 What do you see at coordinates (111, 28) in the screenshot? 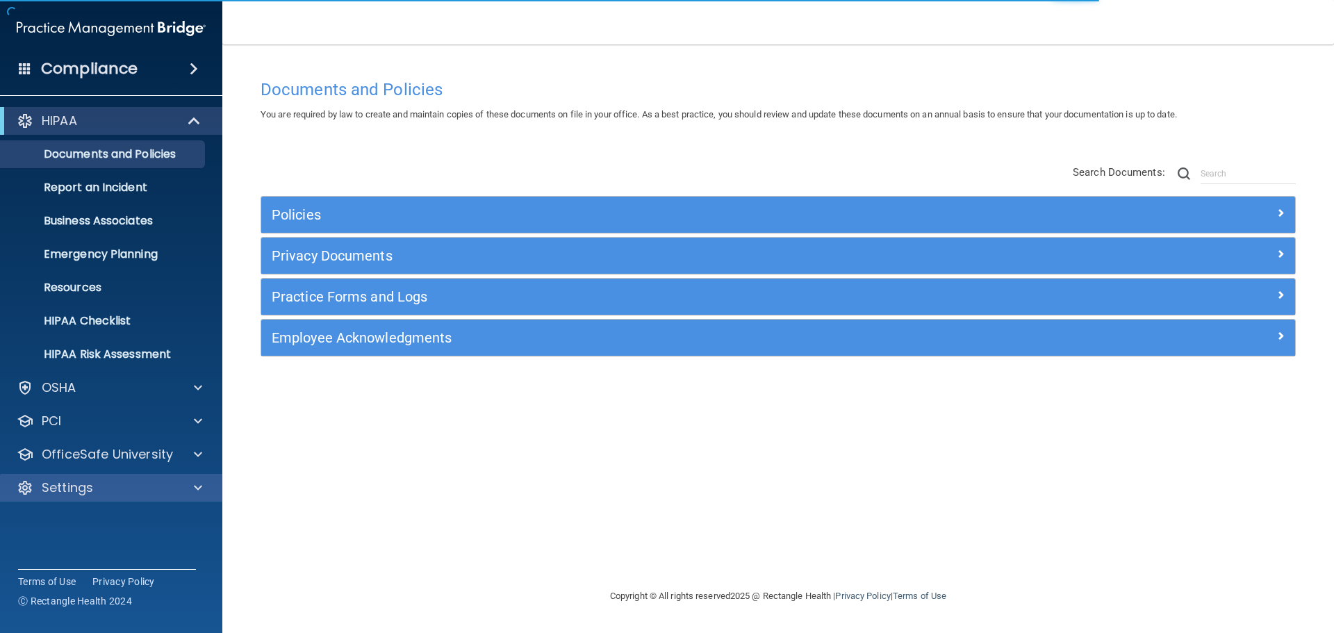
I see `img: PMB logo` at bounding box center [111, 28].